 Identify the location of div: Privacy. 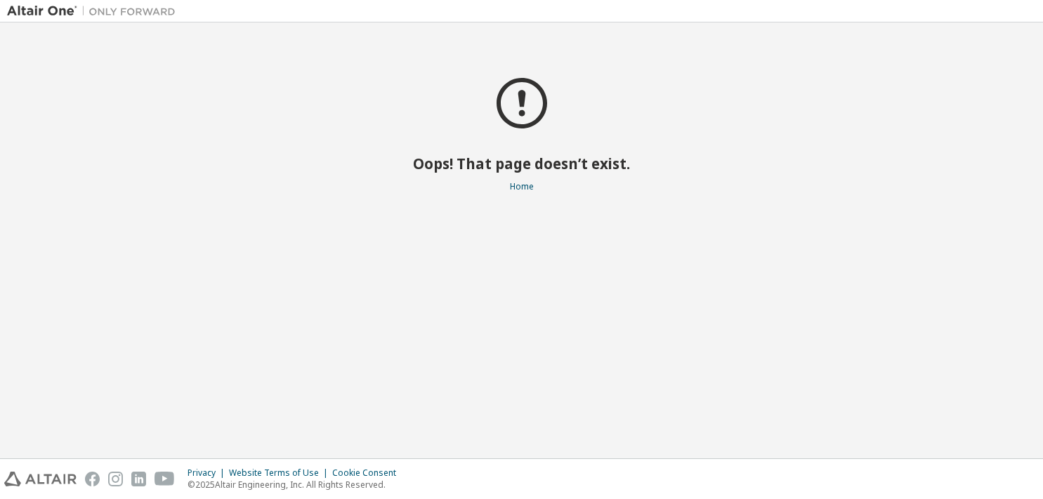
(208, 473).